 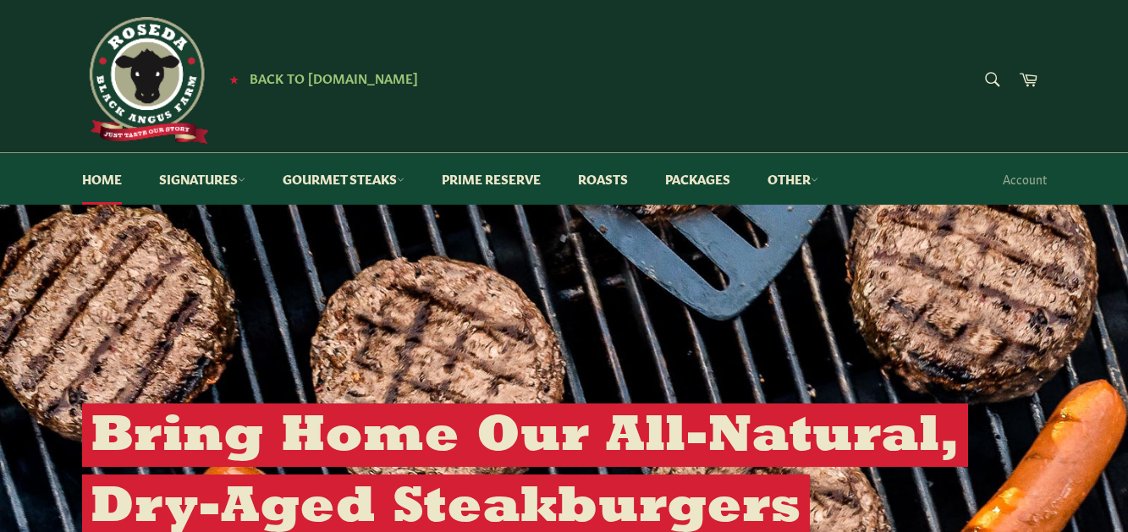 What do you see at coordinates (491, 179) in the screenshot?
I see `a: Prime Reserve` at bounding box center [491, 179].